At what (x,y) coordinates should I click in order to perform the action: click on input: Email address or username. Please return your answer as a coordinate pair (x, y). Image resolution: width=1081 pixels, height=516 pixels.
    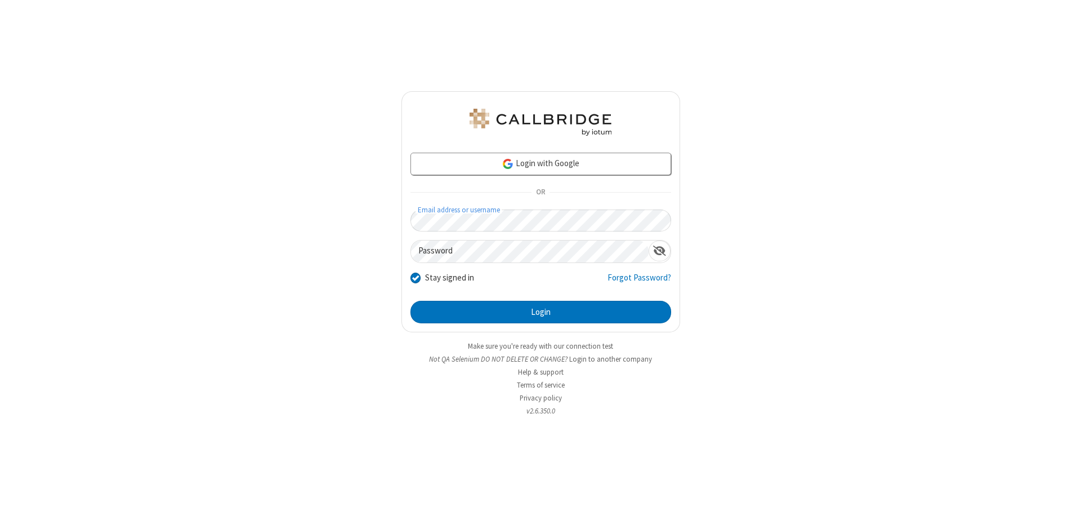
    Looking at the image, I should click on (540, 220).